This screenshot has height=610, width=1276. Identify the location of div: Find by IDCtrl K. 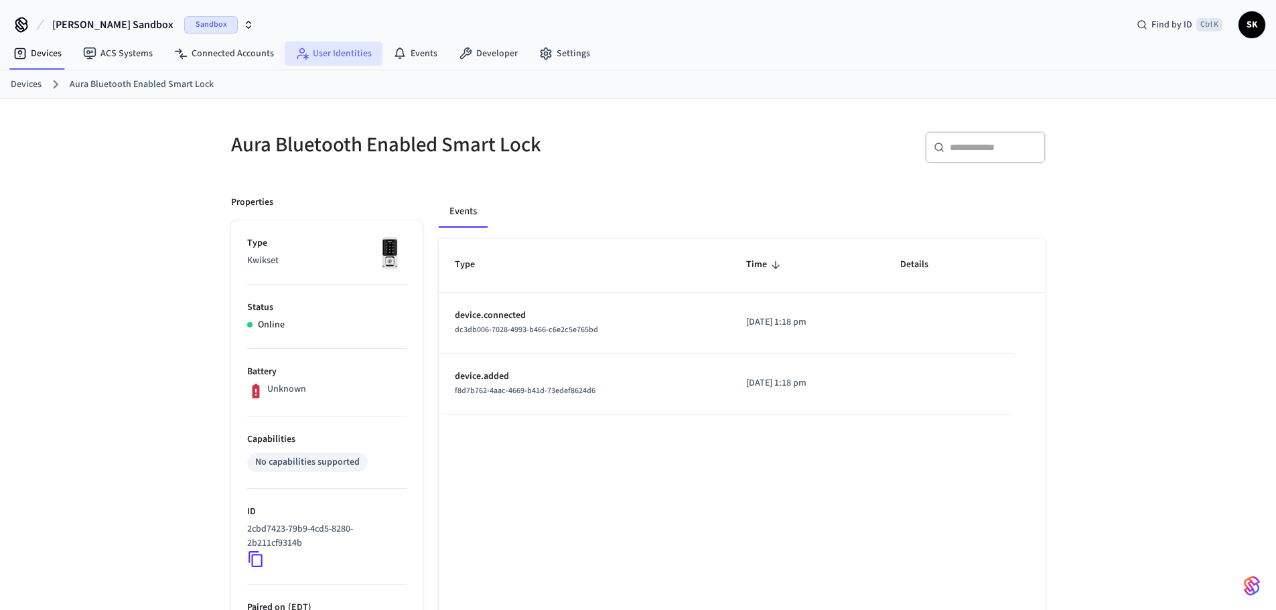
(1180, 25).